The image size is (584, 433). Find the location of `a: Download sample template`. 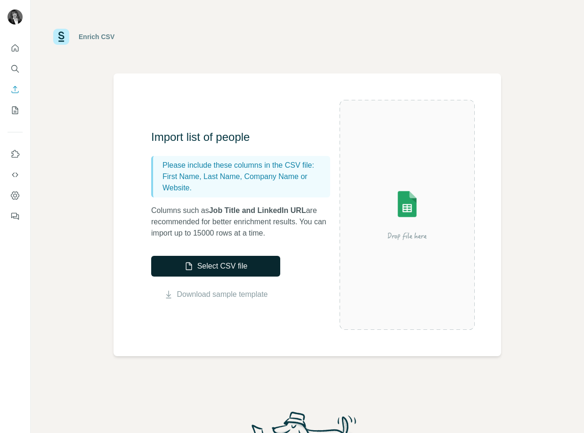

a: Download sample template is located at coordinates (222, 294).